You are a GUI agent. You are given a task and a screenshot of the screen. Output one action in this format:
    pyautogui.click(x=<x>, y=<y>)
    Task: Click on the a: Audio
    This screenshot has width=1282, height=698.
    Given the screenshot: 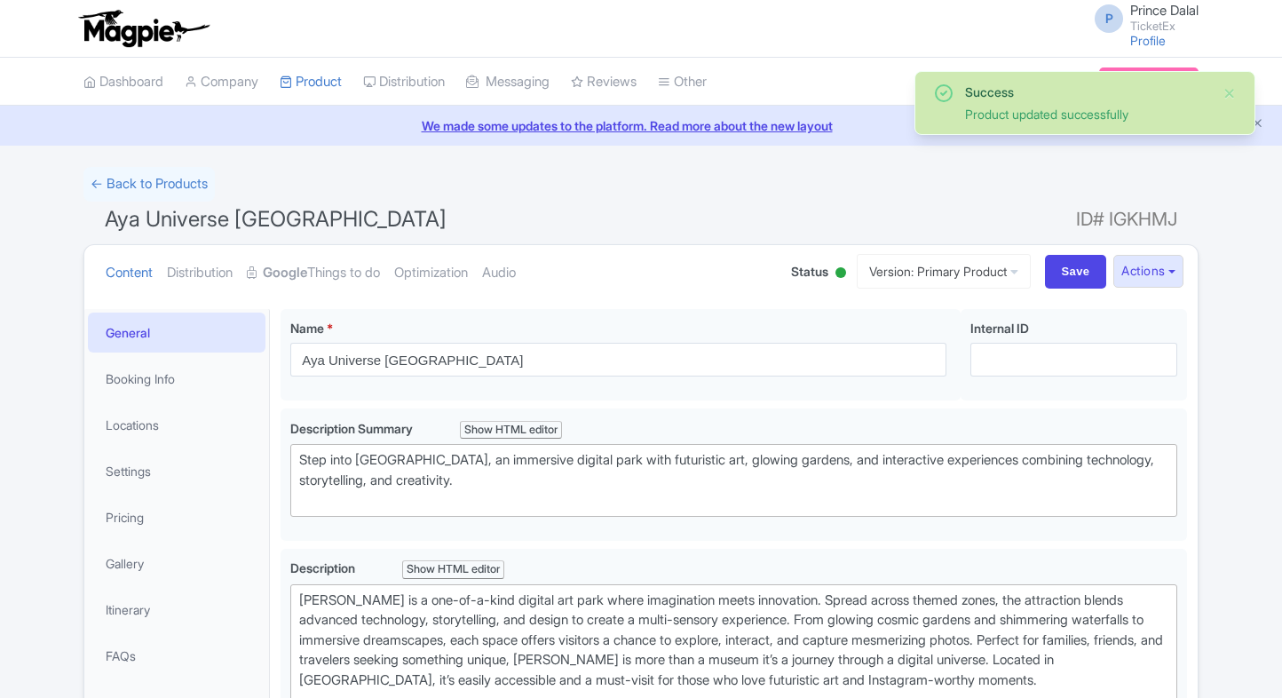 What is the action you would take?
    pyautogui.click(x=499, y=272)
    